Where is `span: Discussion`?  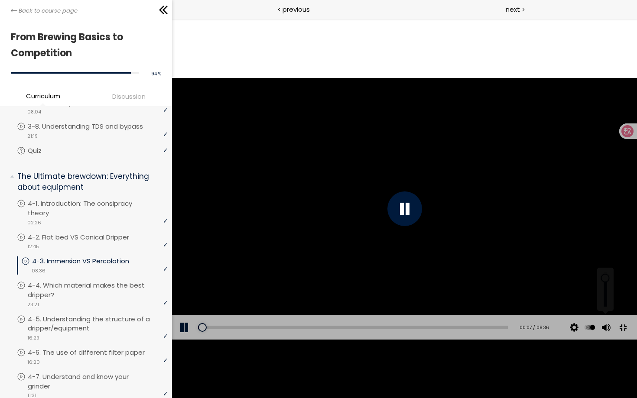
span: Discussion is located at coordinates (129, 96).